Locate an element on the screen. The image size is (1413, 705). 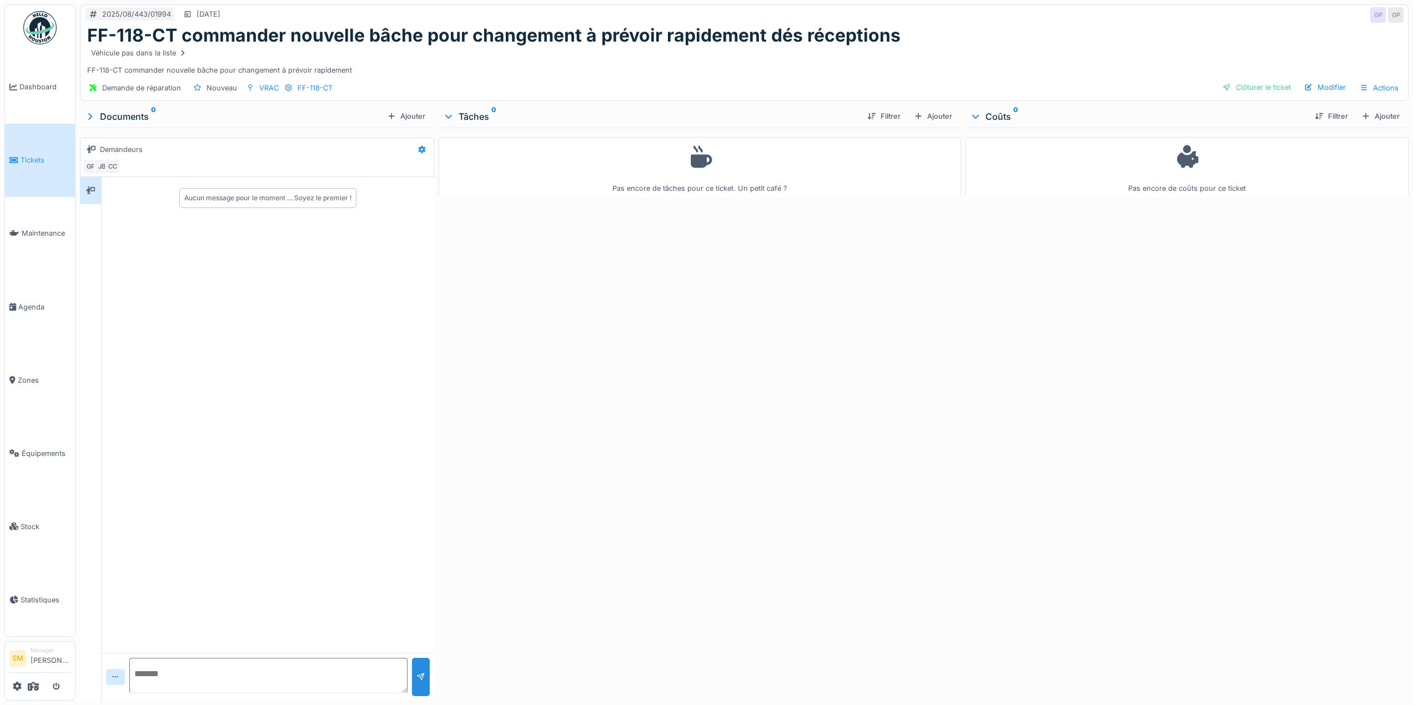
a: Zones is located at coordinates (40, 380).